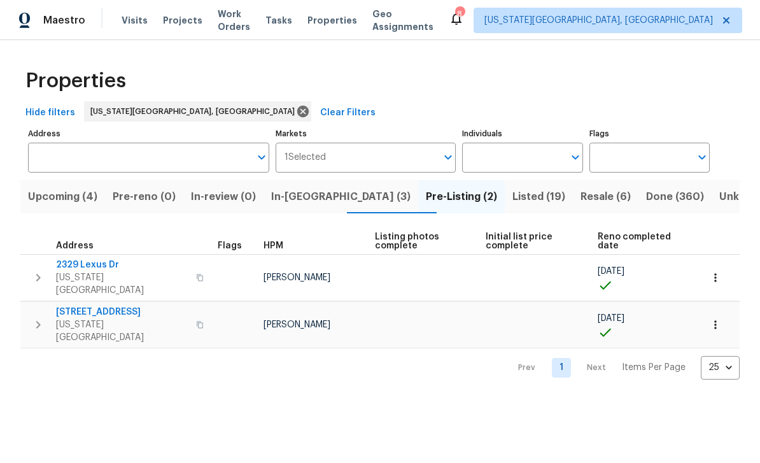 This screenshot has height=463, width=760. I want to click on label: Address, so click(148, 134).